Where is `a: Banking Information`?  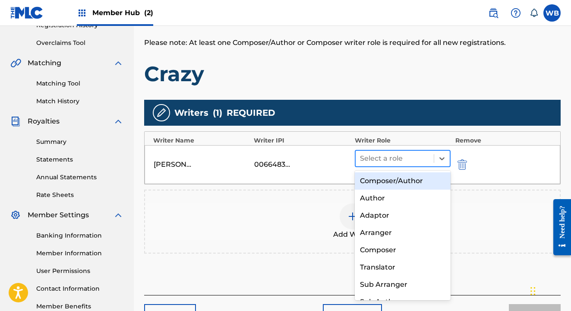 a: Banking Information is located at coordinates (80, 235).